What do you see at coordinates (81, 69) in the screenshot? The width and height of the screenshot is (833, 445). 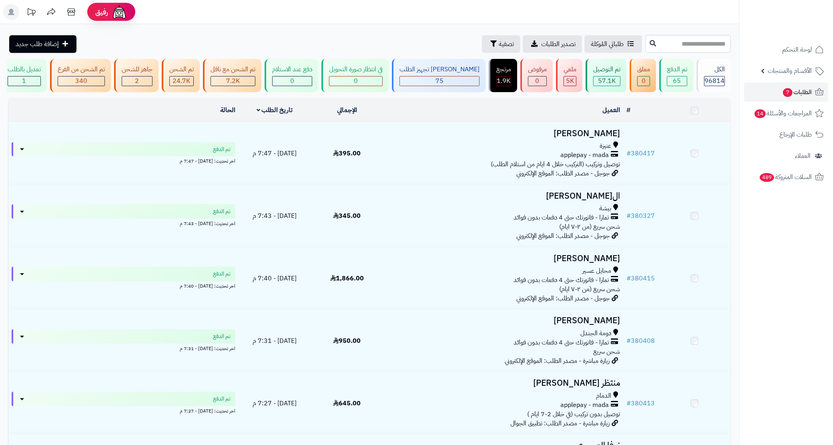 I see `div: تم الشحن من الفرع` at bounding box center [81, 69].